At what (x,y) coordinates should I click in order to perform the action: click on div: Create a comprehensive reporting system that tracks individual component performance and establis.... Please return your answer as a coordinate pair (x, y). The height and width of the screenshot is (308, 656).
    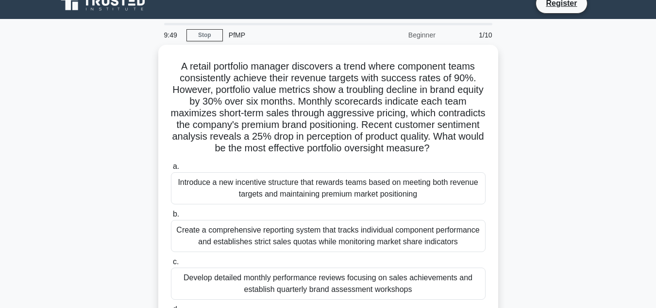
    Looking at the image, I should click on (328, 236).